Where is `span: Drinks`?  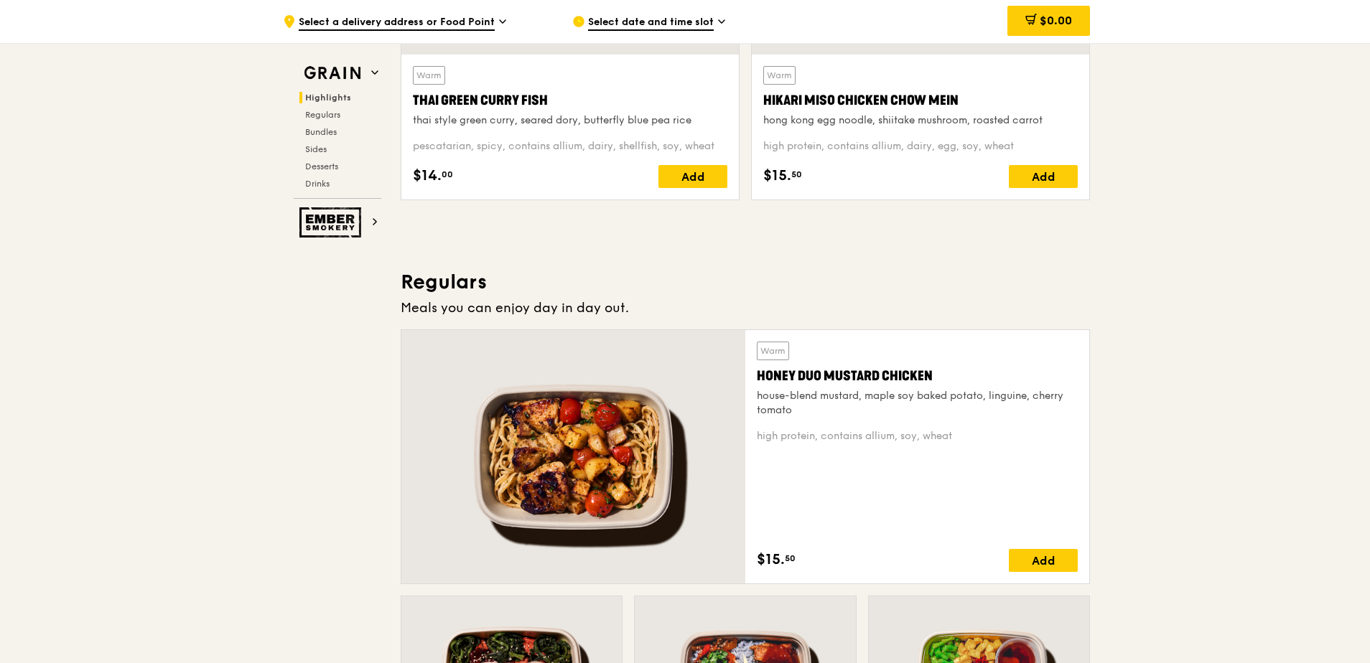
span: Drinks is located at coordinates (317, 184).